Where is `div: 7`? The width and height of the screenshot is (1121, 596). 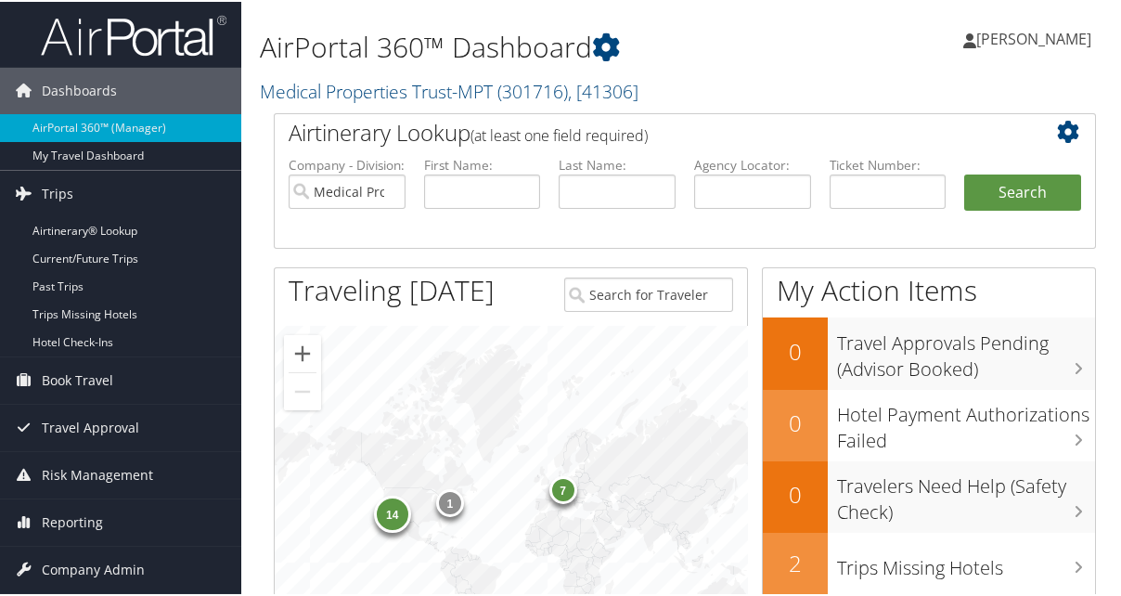 div: 7 is located at coordinates (563, 487).